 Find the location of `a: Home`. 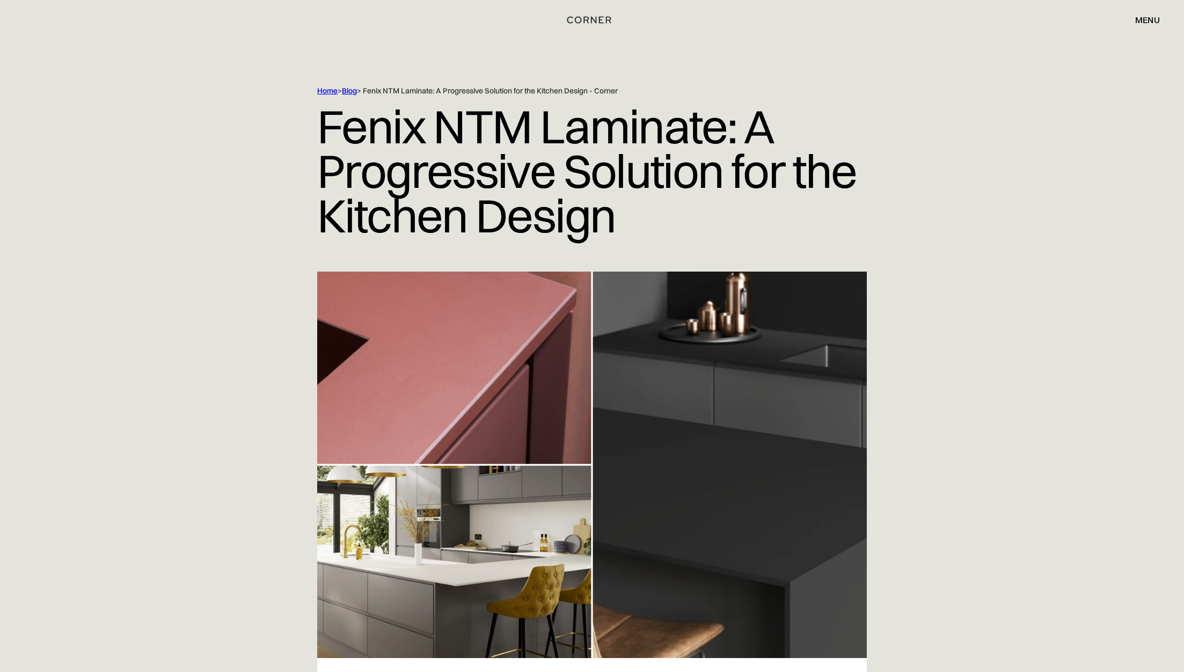

a: Home is located at coordinates (327, 91).